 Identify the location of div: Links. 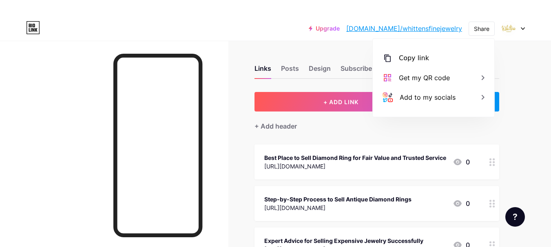
(263, 71).